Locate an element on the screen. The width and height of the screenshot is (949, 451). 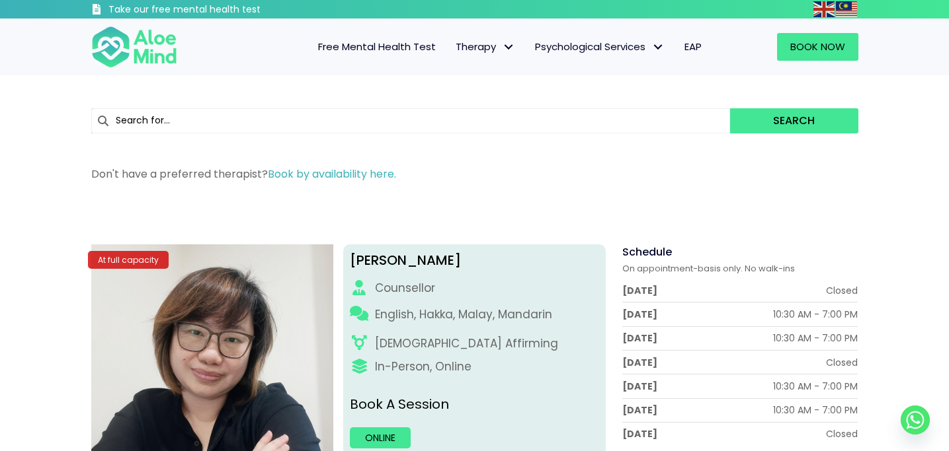
span: On appointment-basis only. No walk-ins is located at coordinates (708, 268).